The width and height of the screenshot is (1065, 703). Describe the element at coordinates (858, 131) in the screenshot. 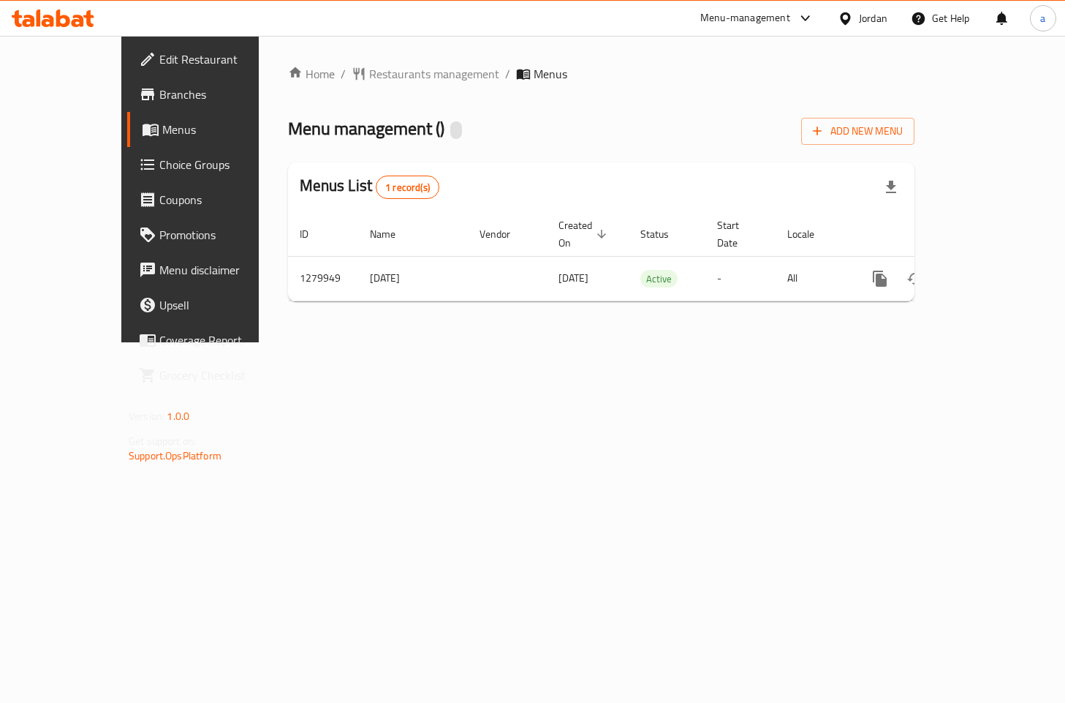

I see `span: Add New Menu` at that location.